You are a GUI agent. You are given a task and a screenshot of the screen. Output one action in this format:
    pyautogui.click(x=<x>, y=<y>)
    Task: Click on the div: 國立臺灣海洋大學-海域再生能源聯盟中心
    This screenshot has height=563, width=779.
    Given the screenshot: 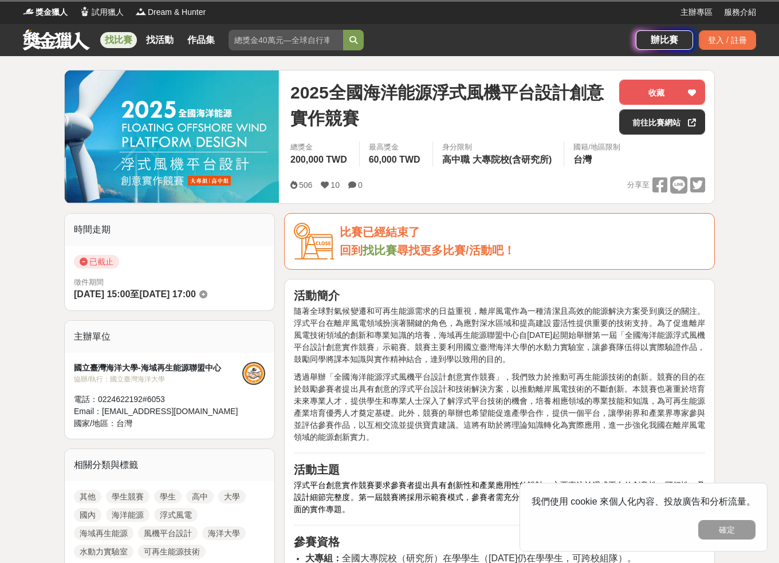 What is the action you would take?
    pyautogui.click(x=158, y=368)
    